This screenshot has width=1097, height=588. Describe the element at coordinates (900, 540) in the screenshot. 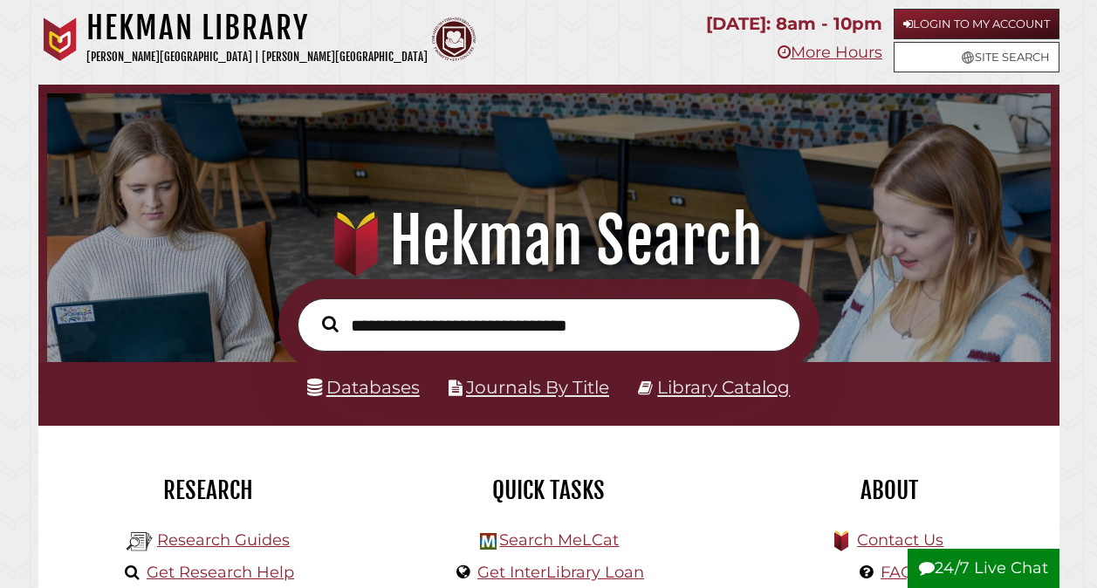

I see `a: Contact Us` at that location.